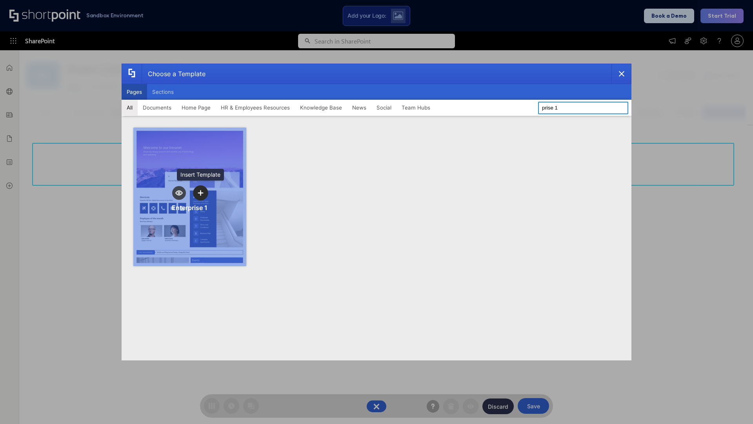  What do you see at coordinates (384, 107) in the screenshot?
I see `button: Social` at bounding box center [384, 107].